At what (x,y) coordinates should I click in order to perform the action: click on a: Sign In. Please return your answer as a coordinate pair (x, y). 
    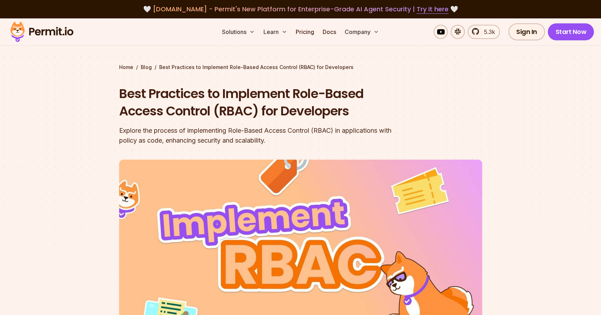
    Looking at the image, I should click on (526, 32).